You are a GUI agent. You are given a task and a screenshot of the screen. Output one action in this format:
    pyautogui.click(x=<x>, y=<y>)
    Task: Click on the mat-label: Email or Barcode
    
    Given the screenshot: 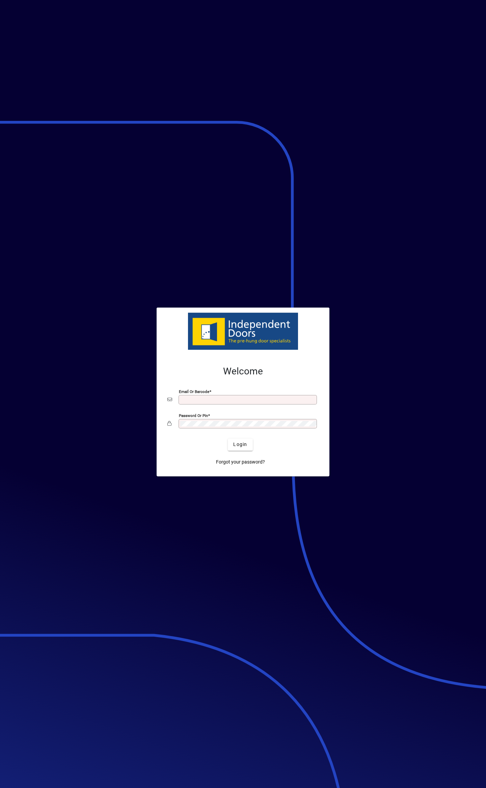 What is the action you would take?
    pyautogui.click(x=194, y=391)
    